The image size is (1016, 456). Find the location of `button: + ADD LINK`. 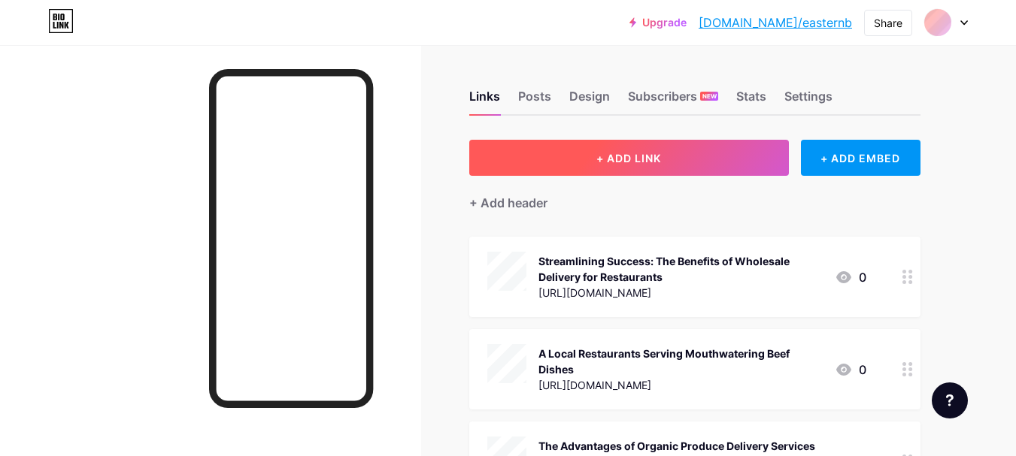

button: + ADD LINK is located at coordinates (628, 158).